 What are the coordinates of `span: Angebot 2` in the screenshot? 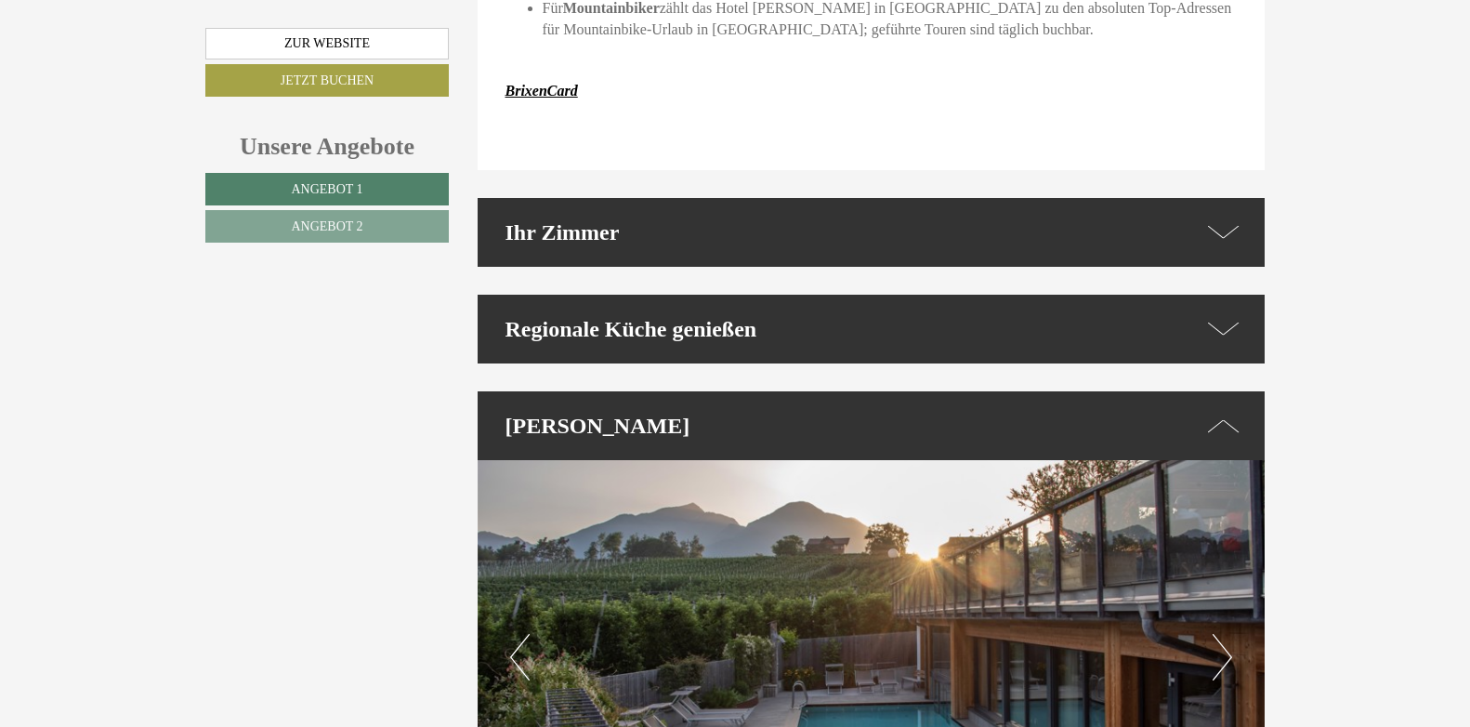 It's located at (326, 226).